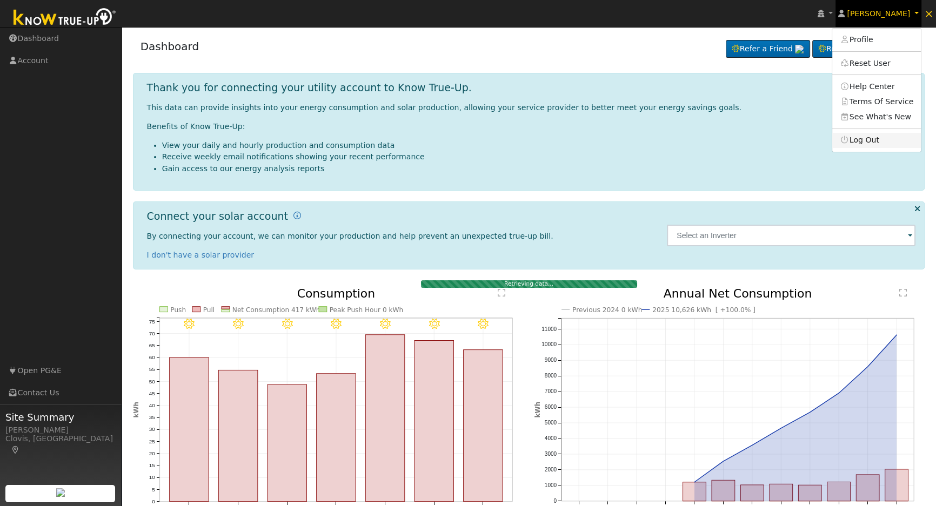 The image size is (936, 506). Describe the element at coordinates (286, 324) in the screenshot. I see `i: 8/05 - Clear` at that location.